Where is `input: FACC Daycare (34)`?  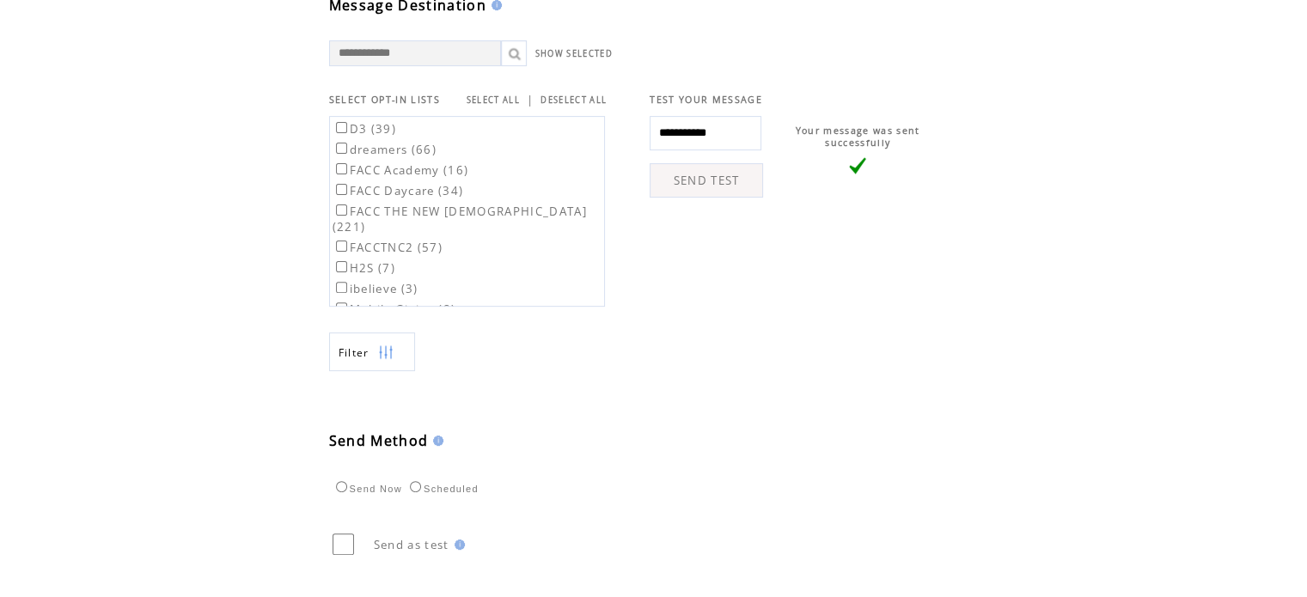 input: FACC Daycare (34) is located at coordinates (341, 189).